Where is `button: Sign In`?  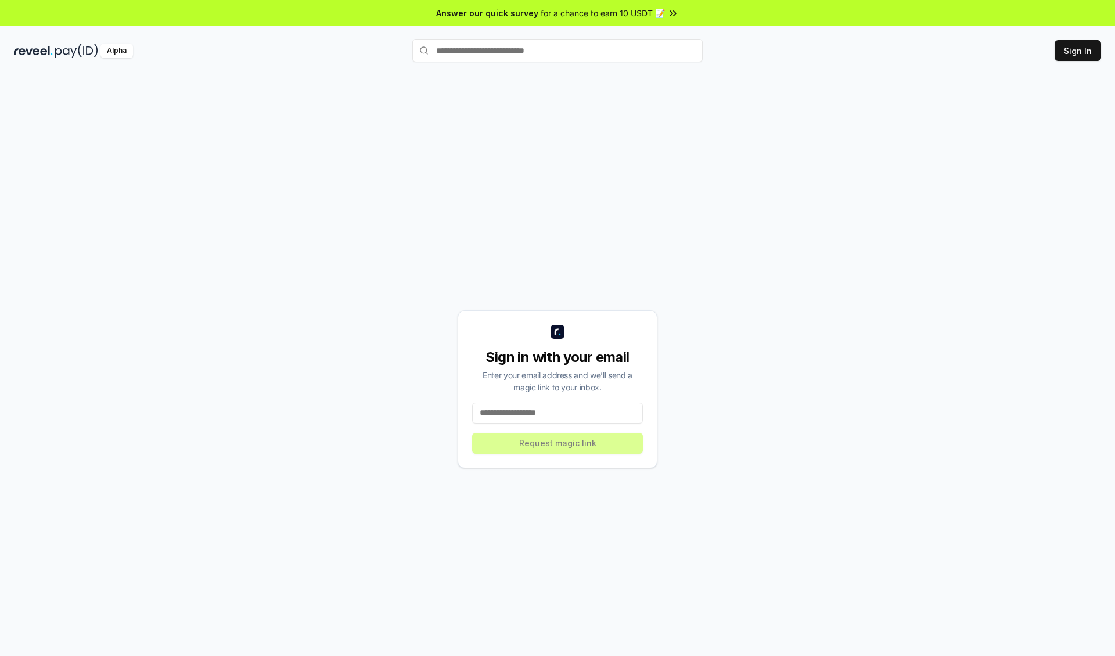 button: Sign In is located at coordinates (1078, 51).